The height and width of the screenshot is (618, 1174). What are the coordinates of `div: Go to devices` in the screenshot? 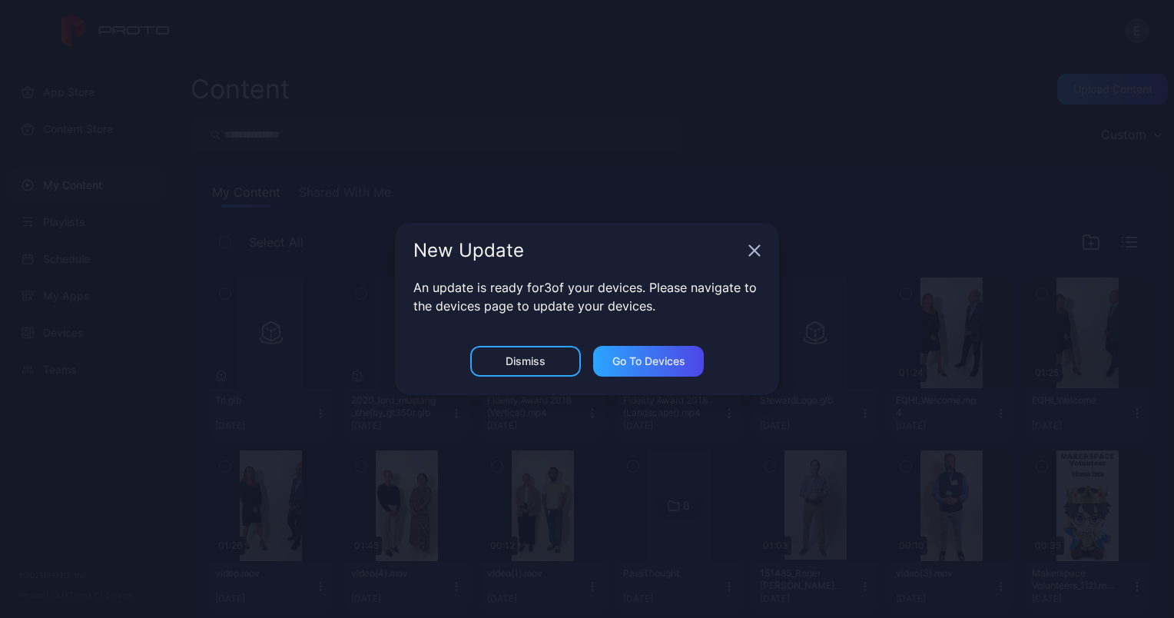 It's located at (649, 361).